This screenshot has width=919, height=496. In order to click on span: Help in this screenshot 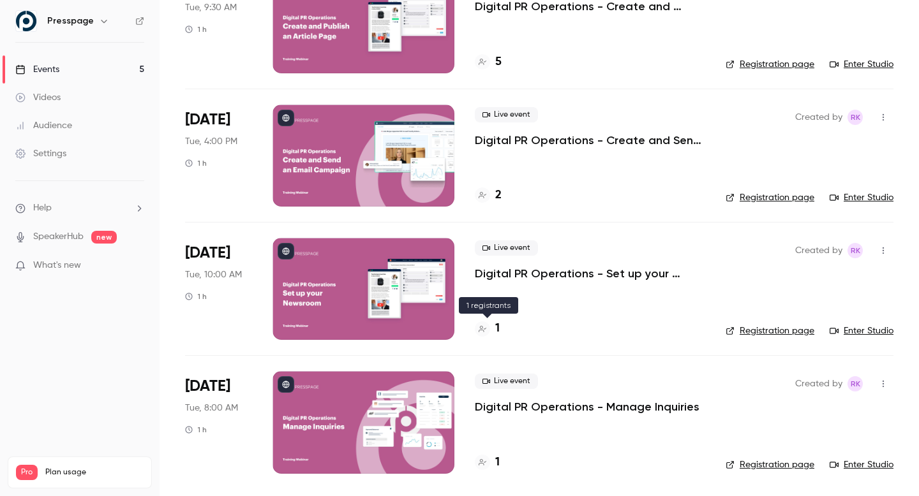, I will do `click(42, 208)`.